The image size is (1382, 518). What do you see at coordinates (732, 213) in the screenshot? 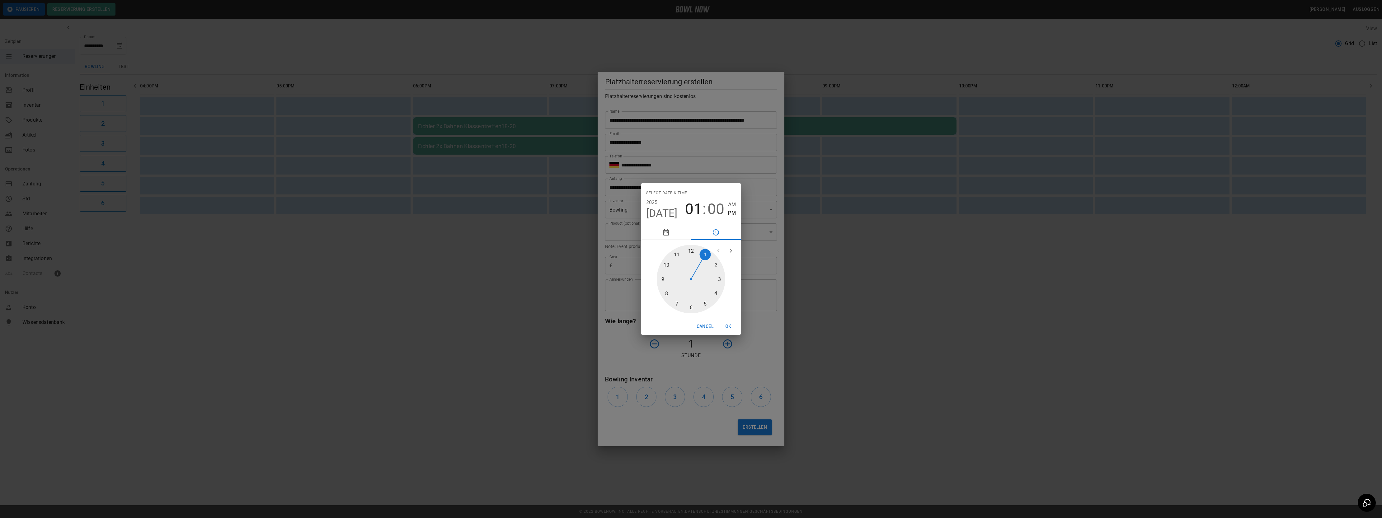
I see `button: PM` at bounding box center [732, 213].